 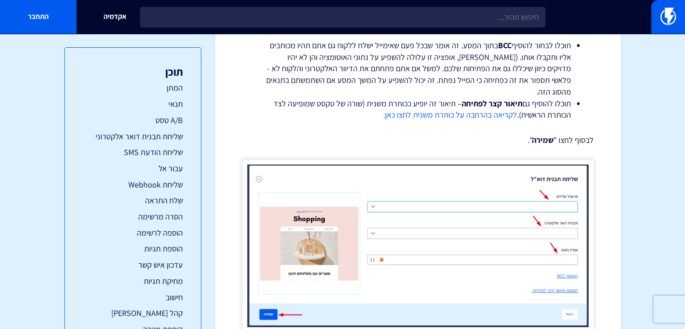 I want to click on a: שליחת הודעת SMS, so click(x=133, y=152).